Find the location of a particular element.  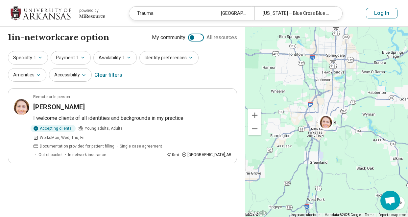

button: Identity preferences is located at coordinates (169, 58).